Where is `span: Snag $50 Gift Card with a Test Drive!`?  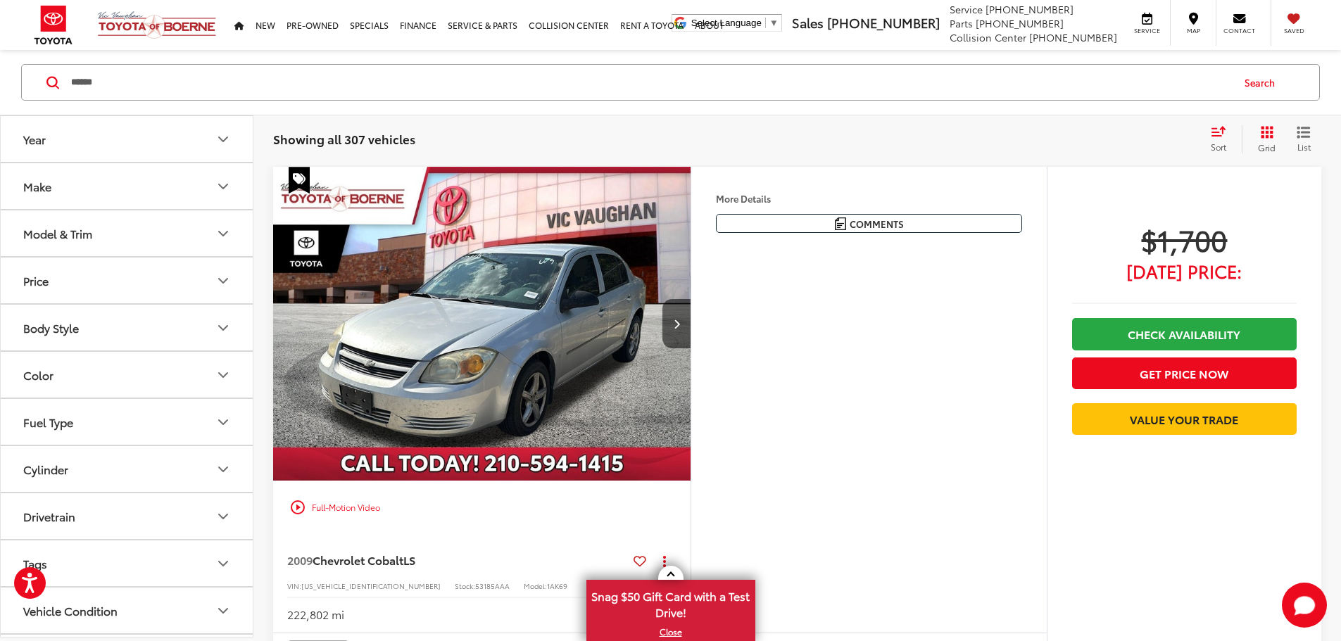 span: Snag $50 Gift Card with a Test Drive! is located at coordinates (671, 603).